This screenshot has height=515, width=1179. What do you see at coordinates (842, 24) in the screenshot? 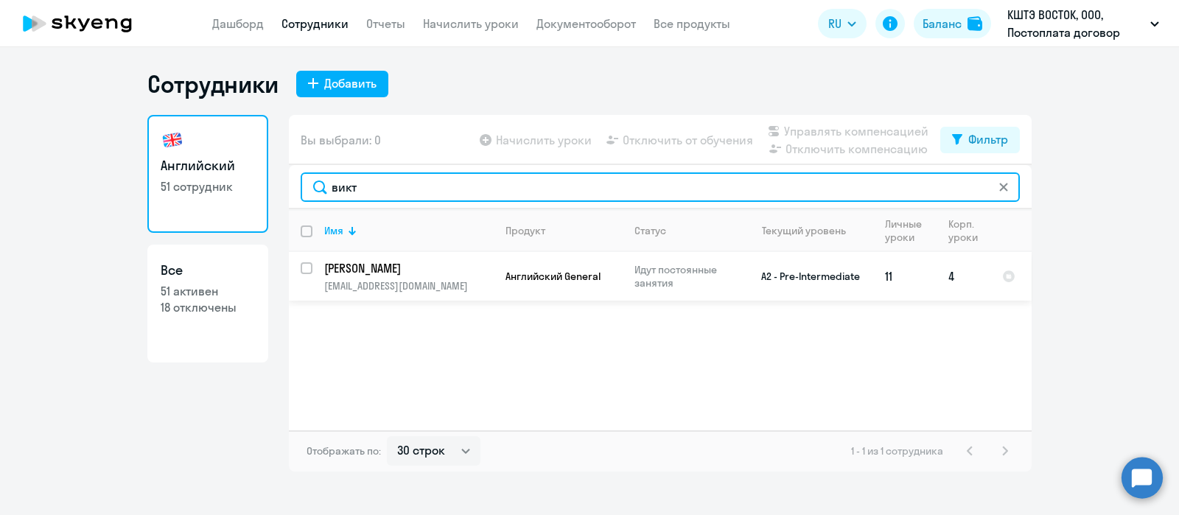
I see `button: RU` at bounding box center [842, 24].